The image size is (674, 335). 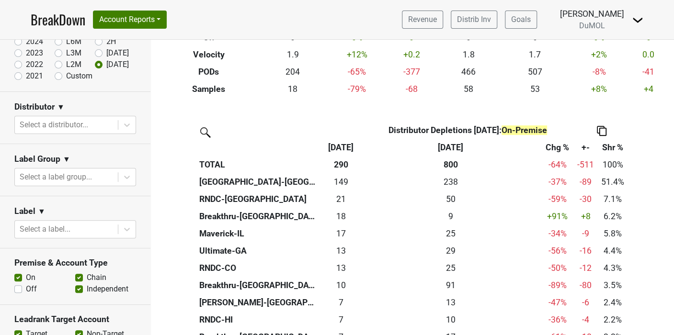 I want to click on label: 2022, so click(x=35, y=65).